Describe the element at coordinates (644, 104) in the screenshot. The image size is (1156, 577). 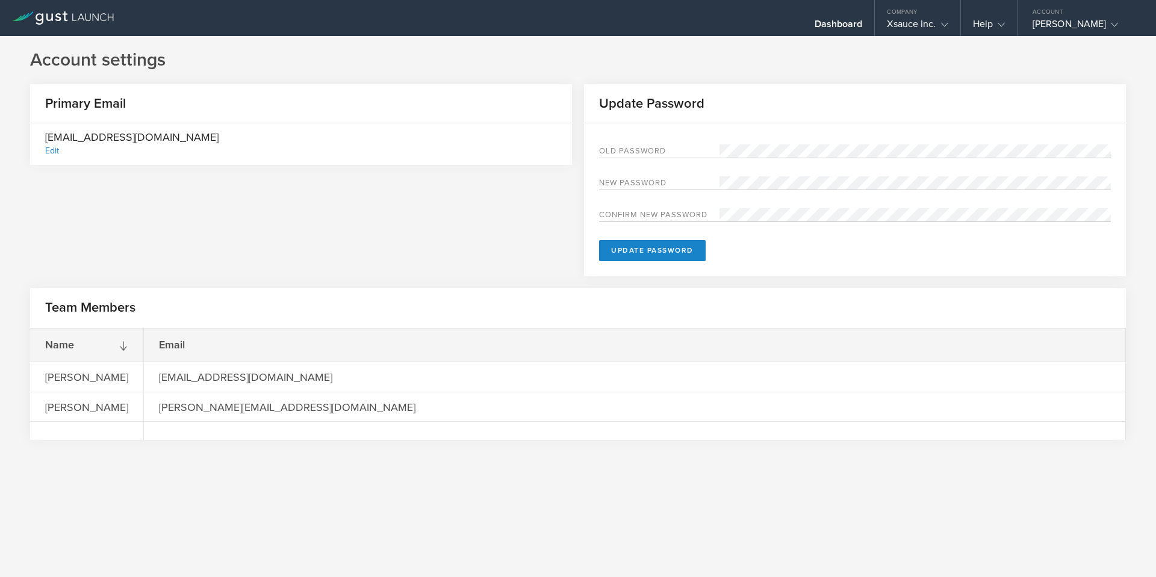
I see `h2: Update Password` at that location.